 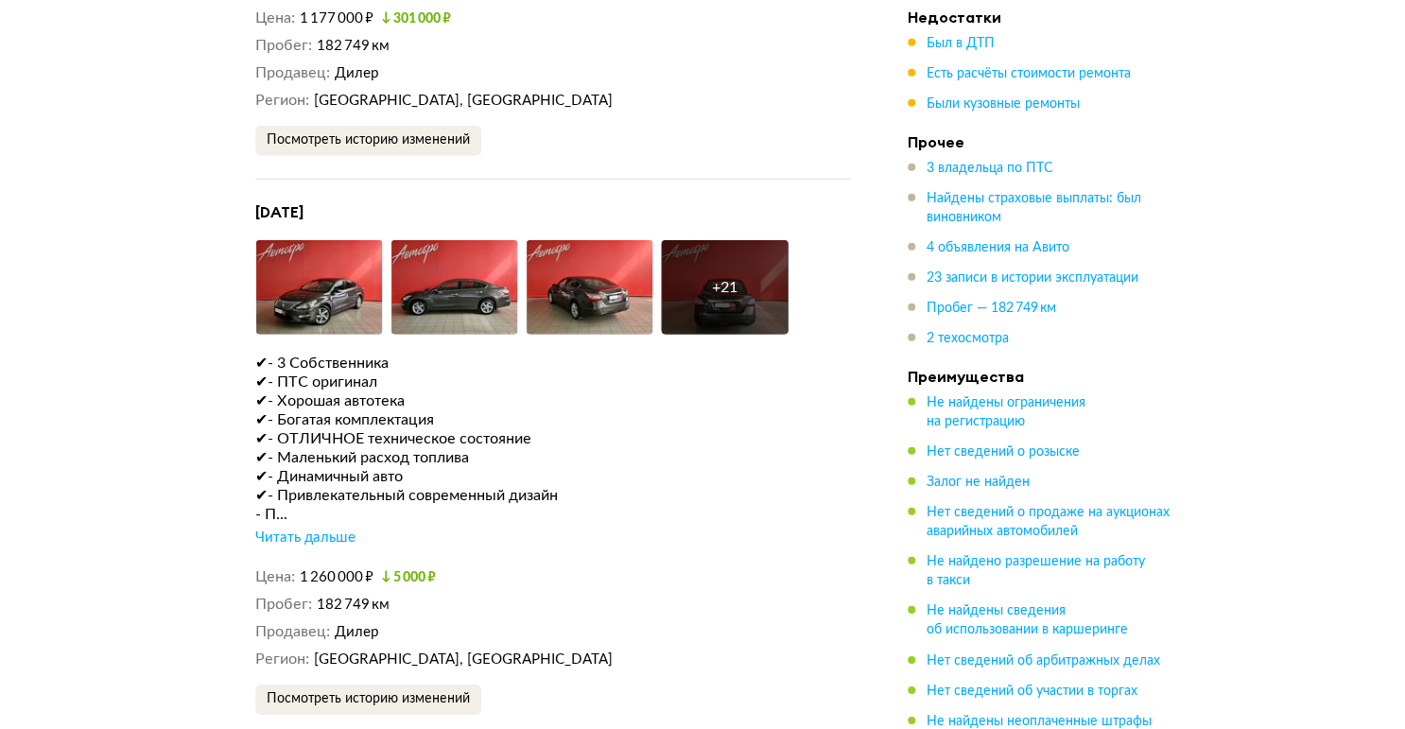 What do you see at coordinates (997, 248) in the screenshot?
I see `span: 4 объявления на Авито` at bounding box center [997, 248].